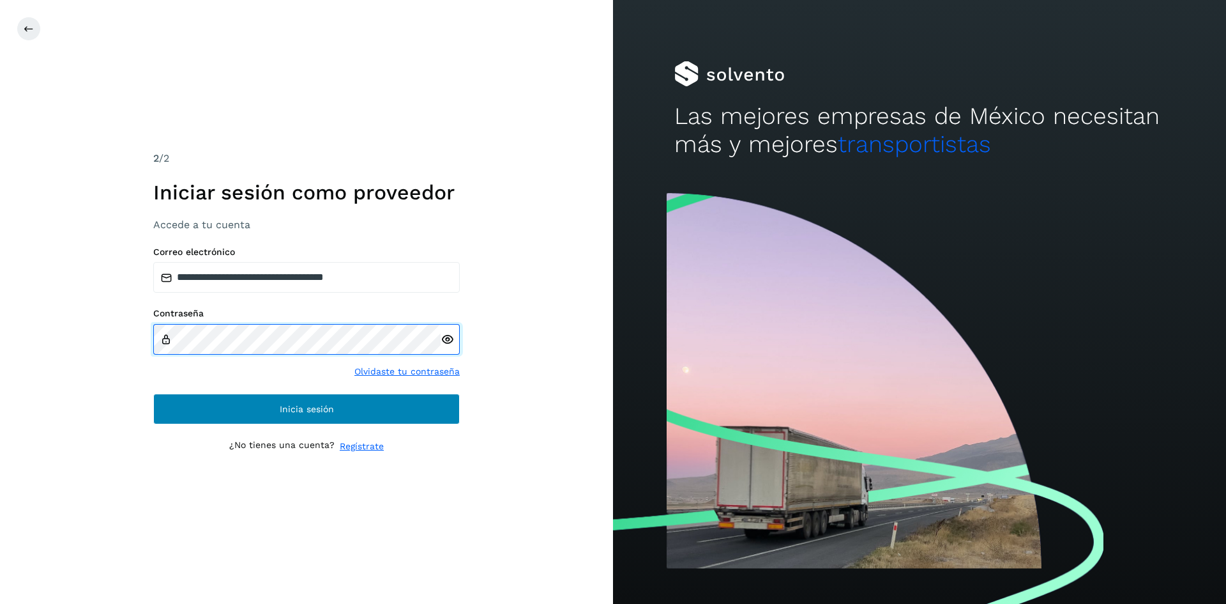 The image size is (1226, 604). Describe the element at coordinates (307, 313) in the screenshot. I see `label: Contraseña` at that location.